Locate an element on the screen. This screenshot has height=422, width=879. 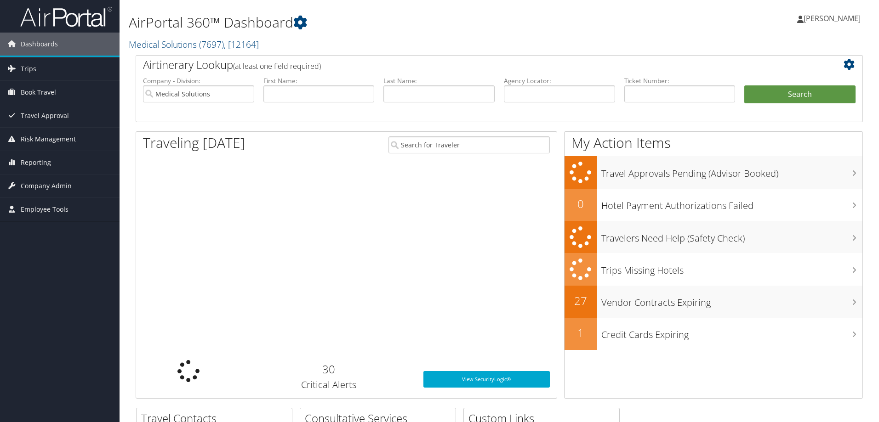
span: Risk Management is located at coordinates (48, 139).